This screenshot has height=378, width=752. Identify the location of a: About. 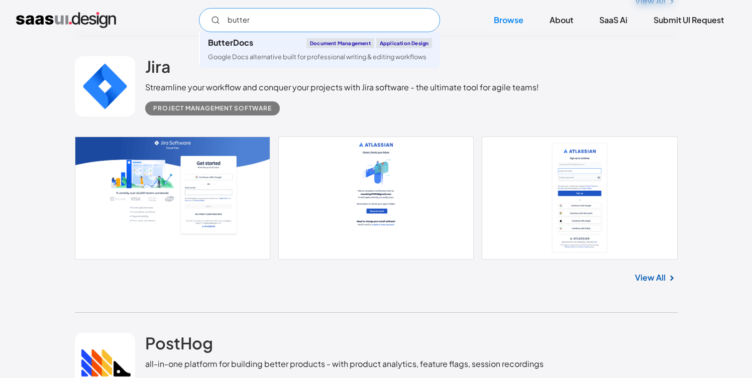
(561, 20).